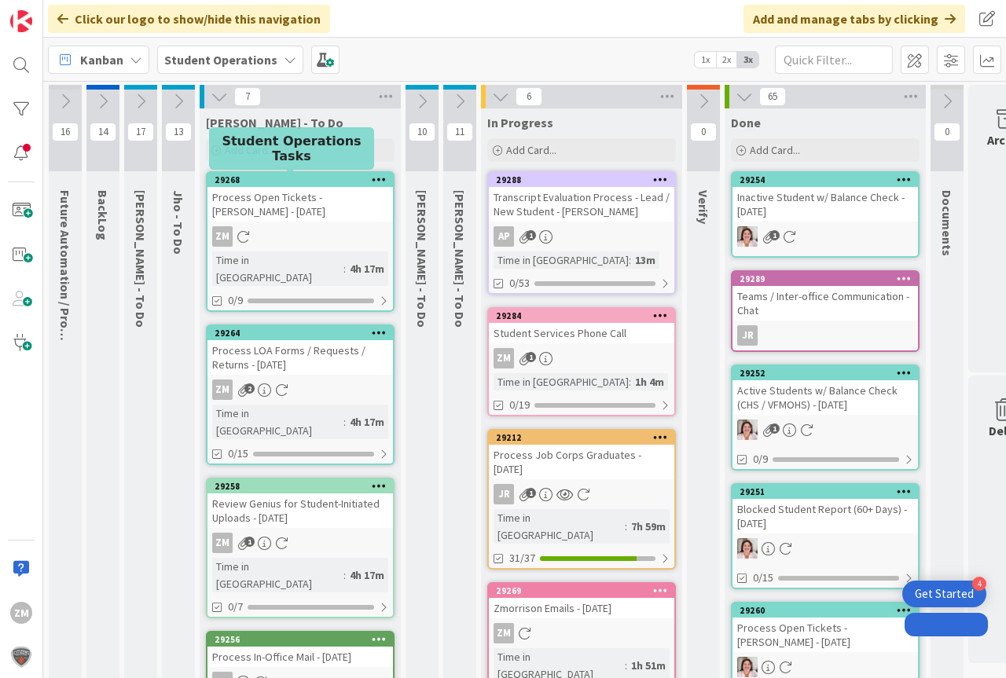 The height and width of the screenshot is (678, 1006). What do you see at coordinates (763, 578) in the screenshot?
I see `span: 0/15` at bounding box center [763, 578].